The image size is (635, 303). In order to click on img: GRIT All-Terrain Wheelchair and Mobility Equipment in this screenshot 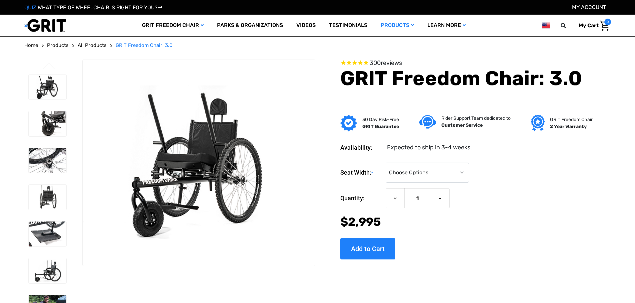, I will do `click(45, 25)`.